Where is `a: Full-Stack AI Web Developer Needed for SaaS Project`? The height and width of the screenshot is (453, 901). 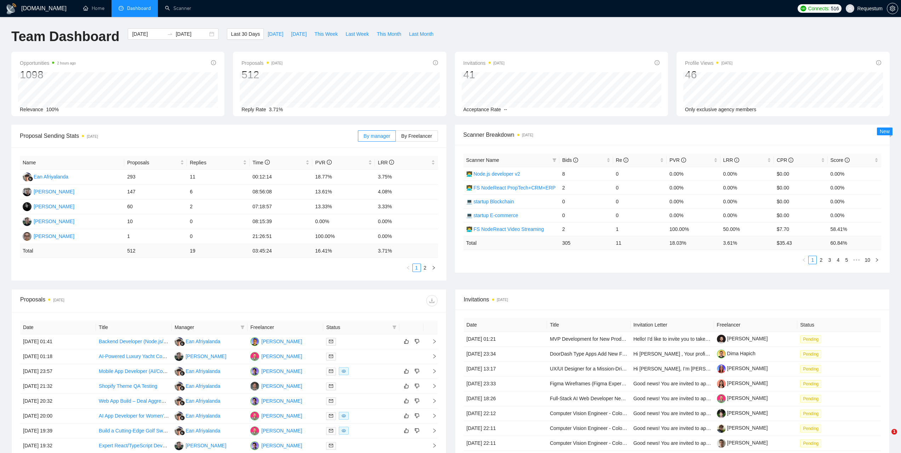 a: Full-Stack AI Web Developer Needed for SaaS Project is located at coordinates (610, 398).